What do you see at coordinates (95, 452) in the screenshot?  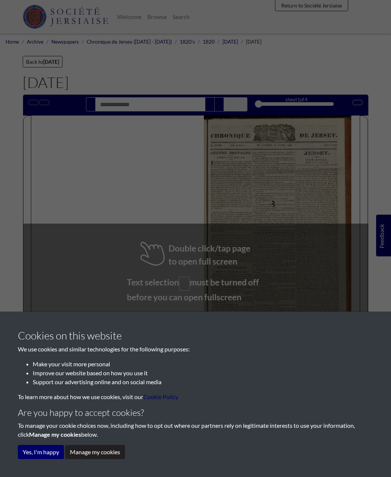 I see `button: Manage my cookies` at bounding box center [95, 452].